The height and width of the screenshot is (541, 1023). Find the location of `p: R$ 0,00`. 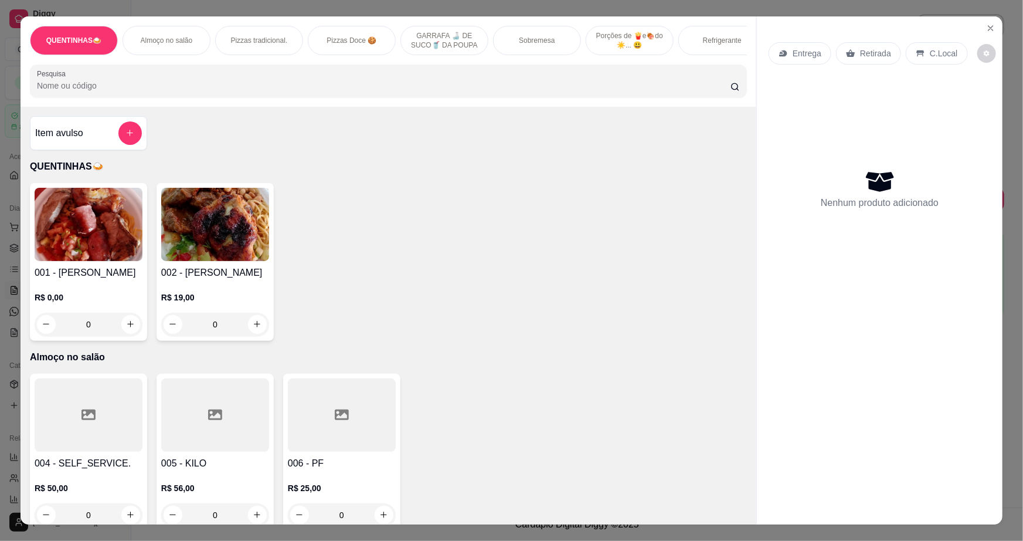

p: R$ 0,00 is located at coordinates (89, 297).